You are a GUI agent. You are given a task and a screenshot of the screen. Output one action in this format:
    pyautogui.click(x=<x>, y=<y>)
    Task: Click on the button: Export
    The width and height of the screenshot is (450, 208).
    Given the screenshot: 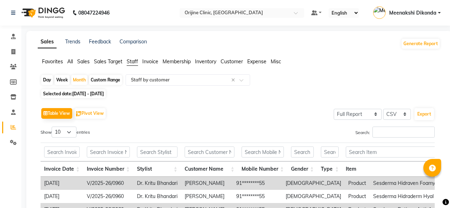 What is the action you would take?
    pyautogui.click(x=424, y=114)
    